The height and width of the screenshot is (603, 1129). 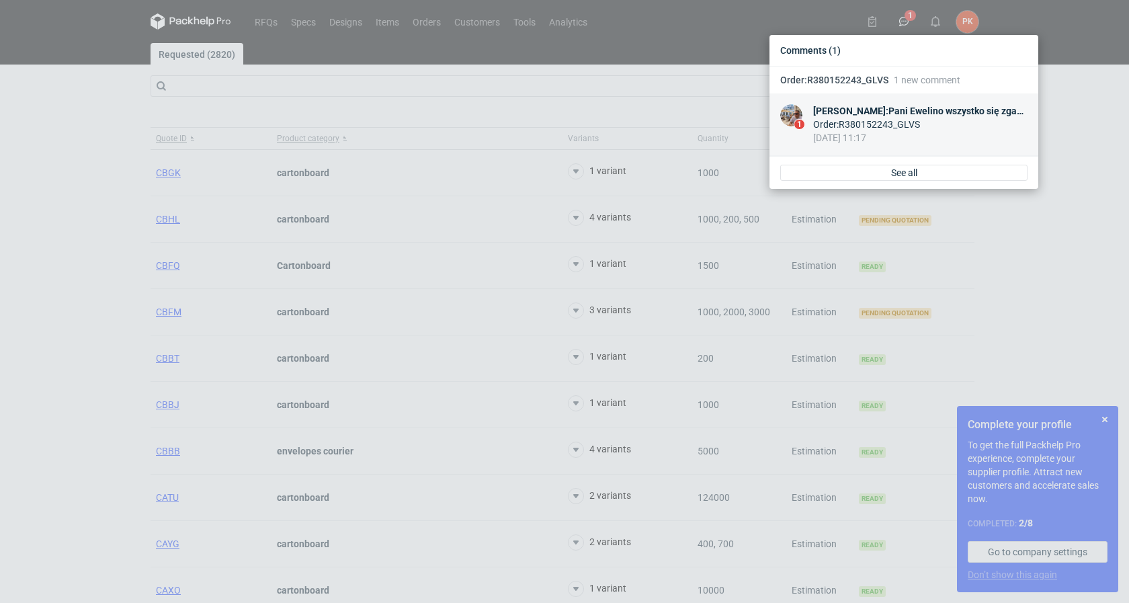 I want to click on span: 1 new comment, so click(x=927, y=80).